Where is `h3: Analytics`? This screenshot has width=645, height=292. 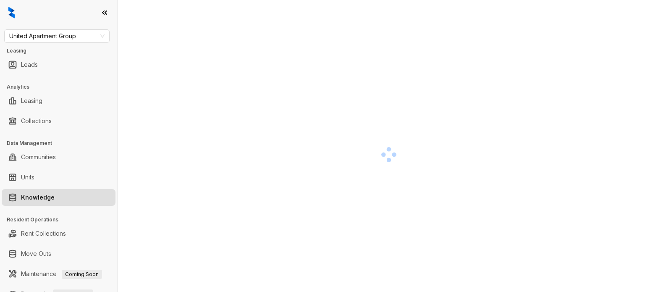 h3: Analytics is located at coordinates (62, 87).